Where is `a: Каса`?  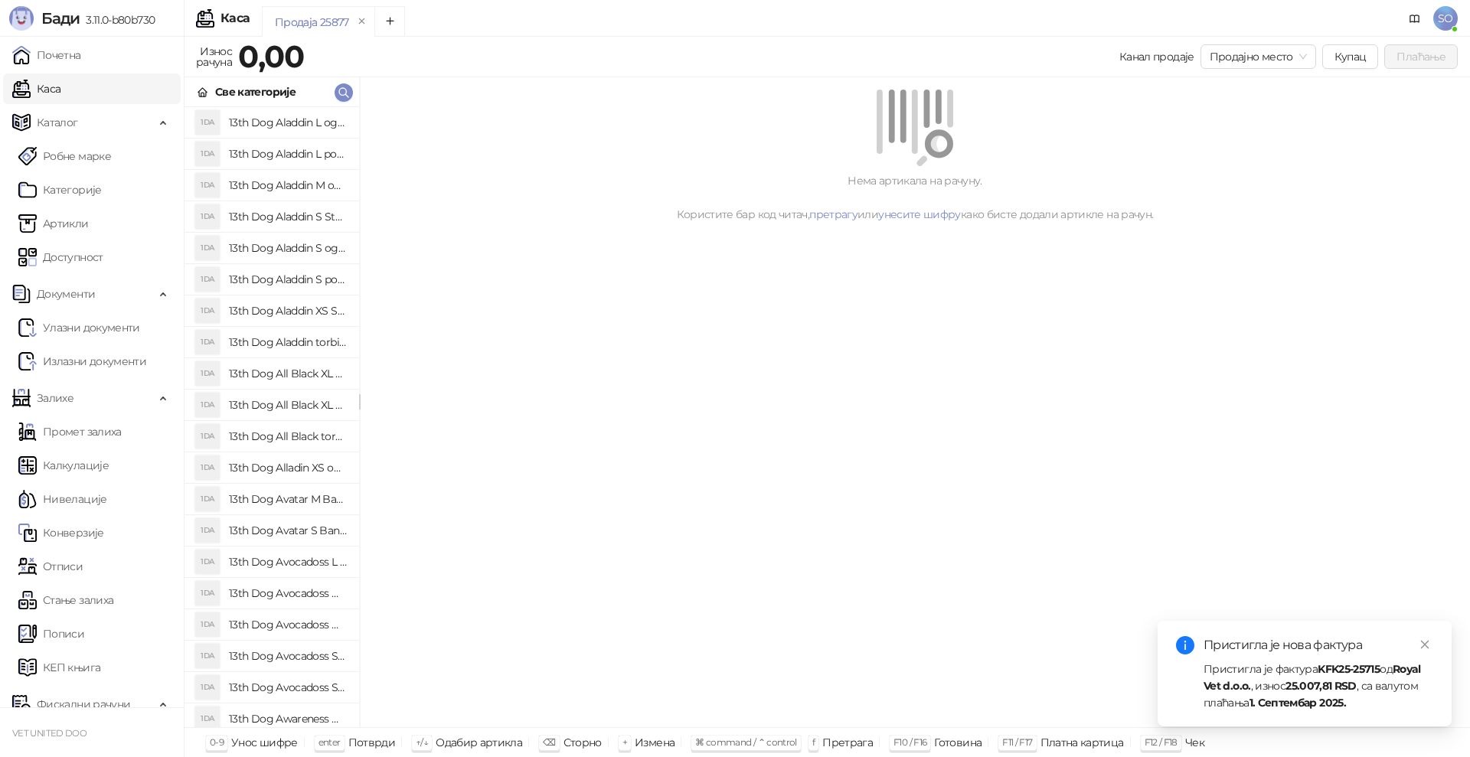
a: Каса is located at coordinates (36, 89).